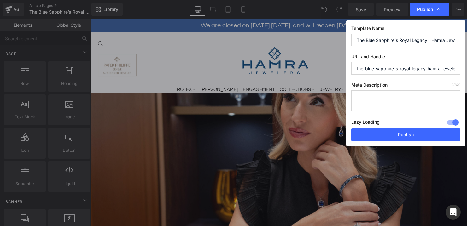  Describe the element at coordinates (95, 71) in the screenshot. I see `span: ROLEX` at that location.